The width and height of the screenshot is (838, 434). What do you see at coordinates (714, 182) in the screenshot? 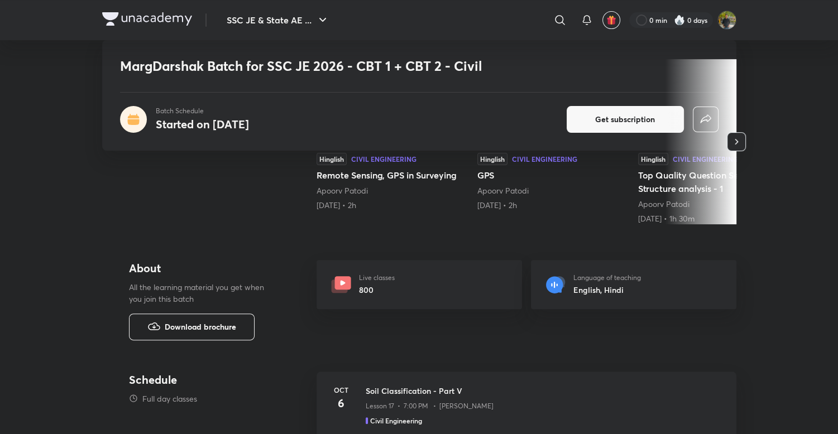
I see `h5: Top Quality Question Series - Structure analysis - 1` at bounding box center [714, 182].